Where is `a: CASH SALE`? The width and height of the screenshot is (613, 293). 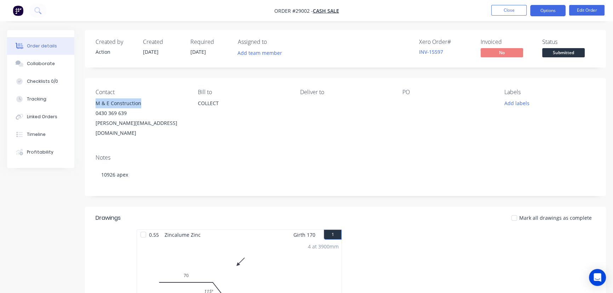
a: CASH SALE is located at coordinates (326, 11).